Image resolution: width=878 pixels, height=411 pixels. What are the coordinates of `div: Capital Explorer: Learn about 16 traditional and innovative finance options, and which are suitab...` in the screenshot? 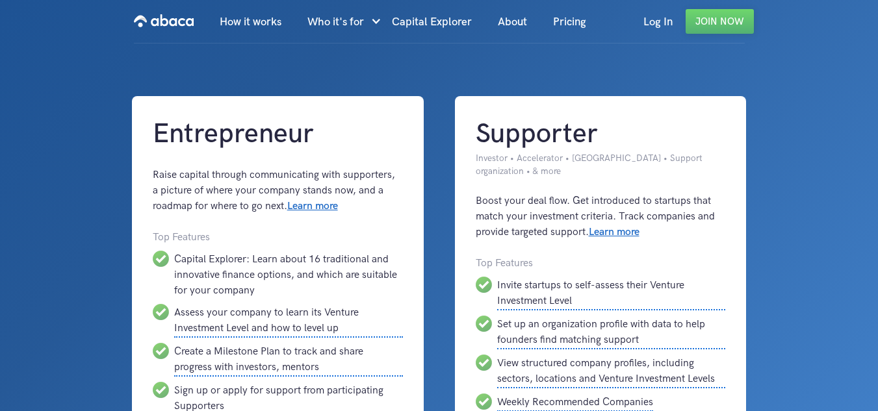 It's located at (289, 275).